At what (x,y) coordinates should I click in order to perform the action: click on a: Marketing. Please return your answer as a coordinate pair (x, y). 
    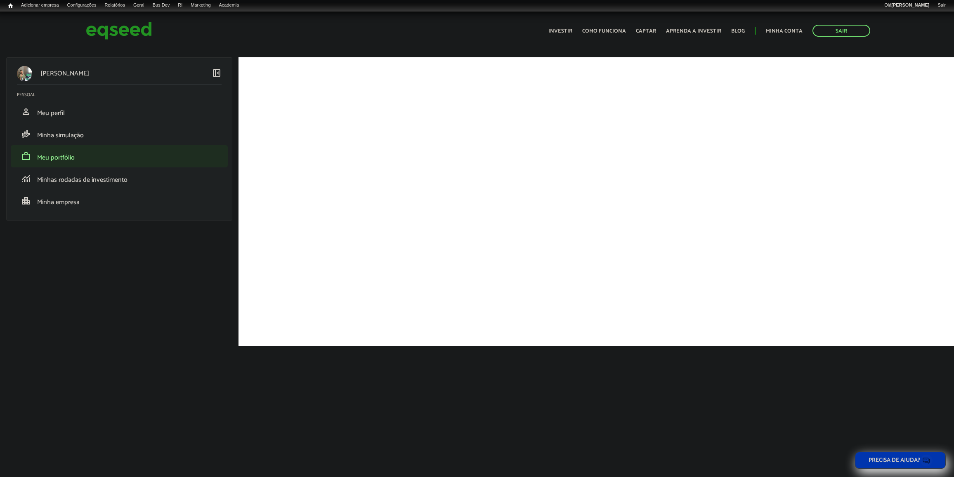
    Looking at the image, I should click on (201, 5).